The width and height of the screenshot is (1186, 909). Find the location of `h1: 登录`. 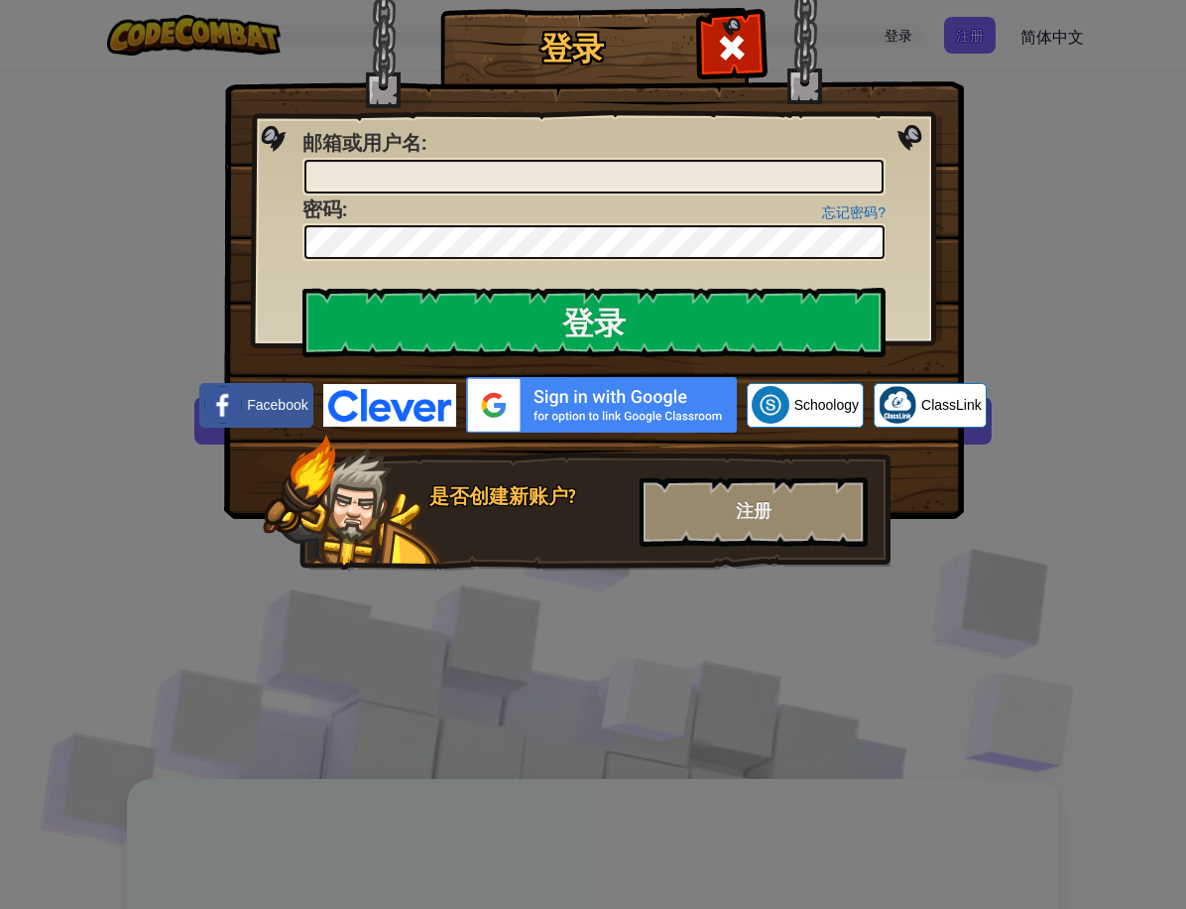

h1: 登录 is located at coordinates (571, 48).